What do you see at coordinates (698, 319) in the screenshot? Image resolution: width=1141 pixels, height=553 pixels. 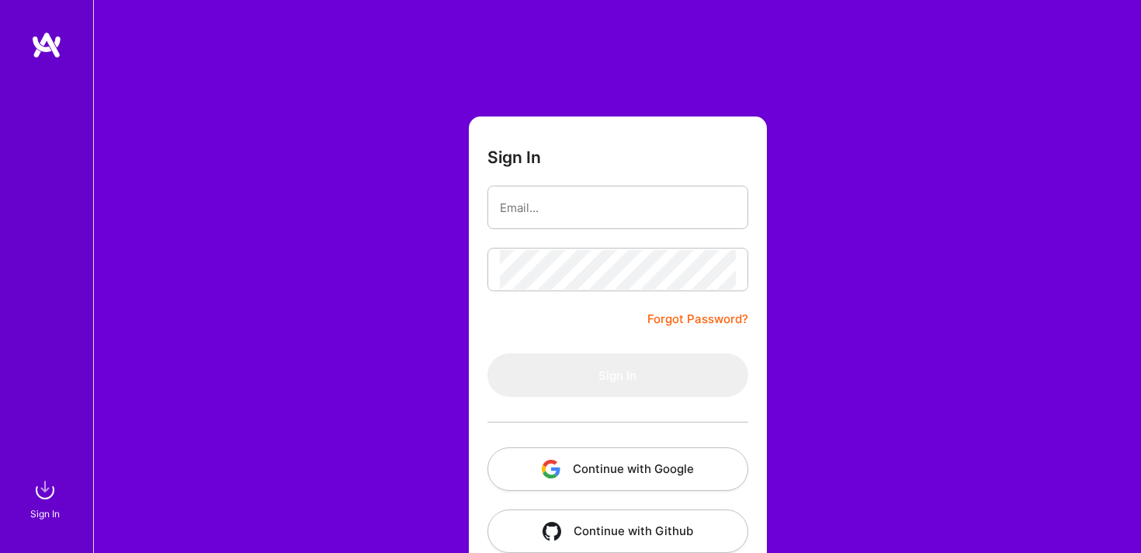 I see `a: Forgot Password?` at bounding box center [698, 319].